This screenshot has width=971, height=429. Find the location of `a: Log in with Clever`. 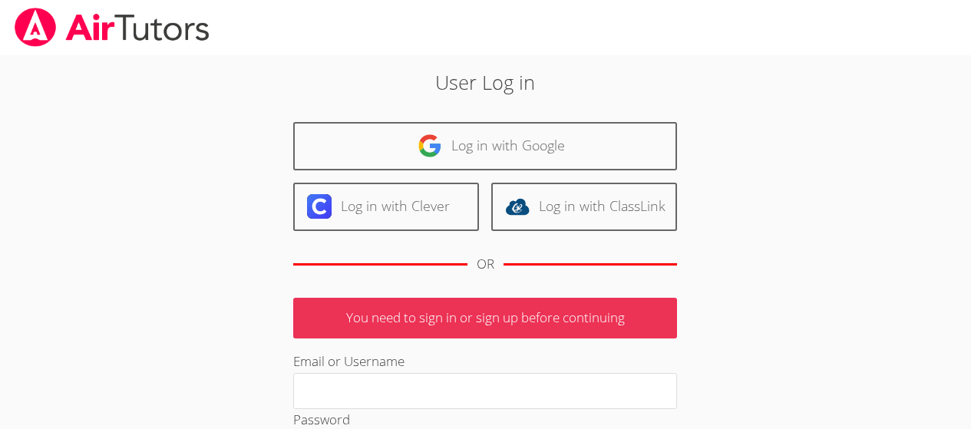

a: Log in with Clever is located at coordinates (386, 206).